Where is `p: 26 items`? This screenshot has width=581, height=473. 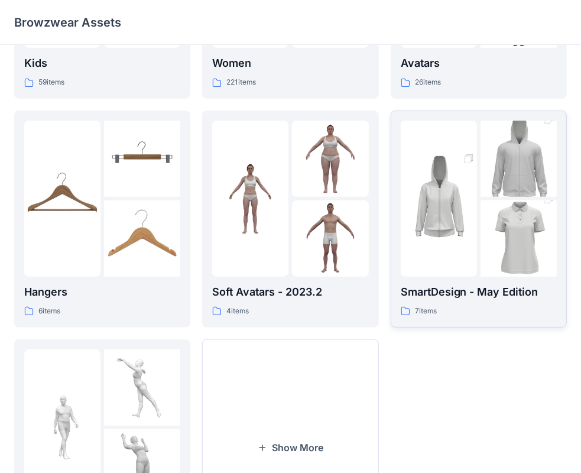
p: 26 items is located at coordinates (428, 82).